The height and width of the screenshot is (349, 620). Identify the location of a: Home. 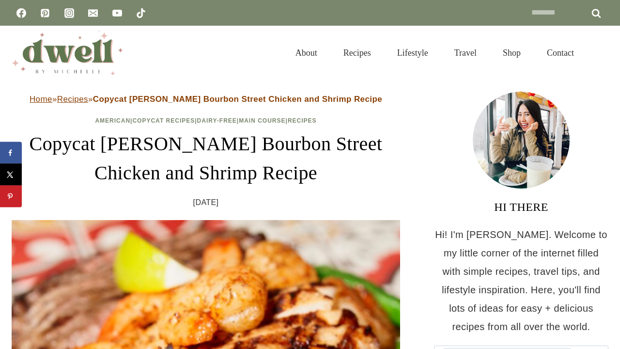
(41, 99).